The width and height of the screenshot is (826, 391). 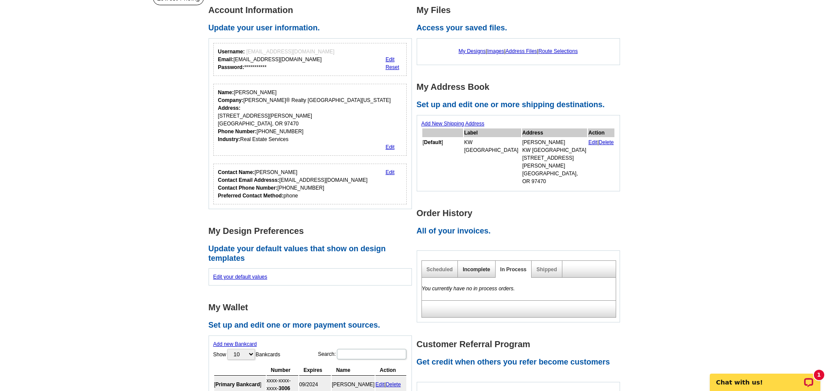 I want to click on b: Primary Bankcard, so click(x=238, y=384).